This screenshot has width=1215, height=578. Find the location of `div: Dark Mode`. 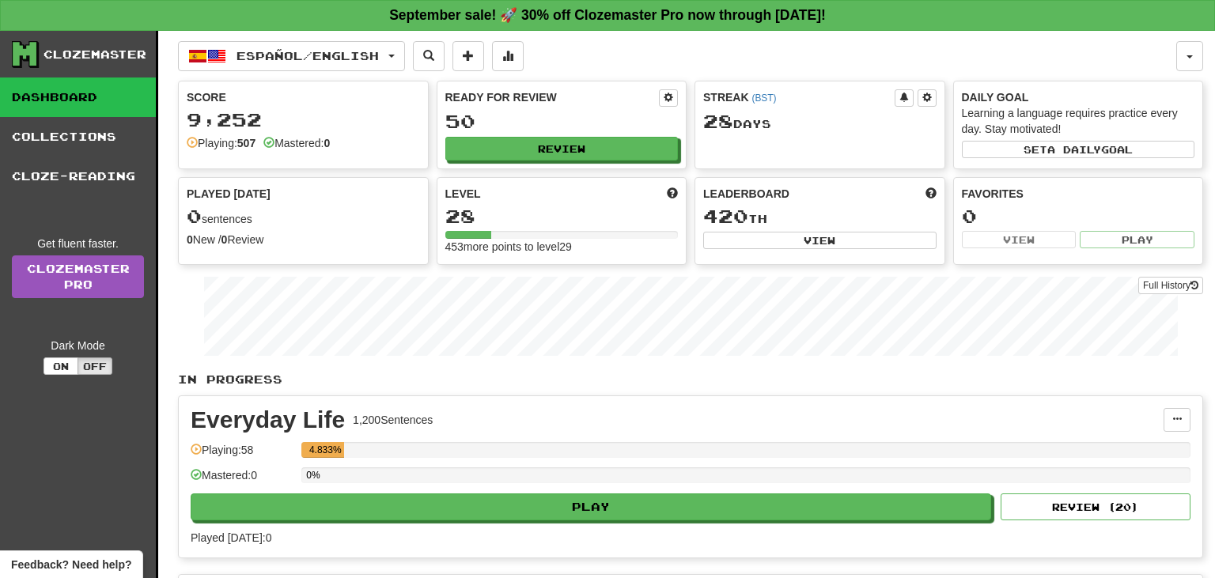

div: Dark Mode is located at coordinates (78, 346).